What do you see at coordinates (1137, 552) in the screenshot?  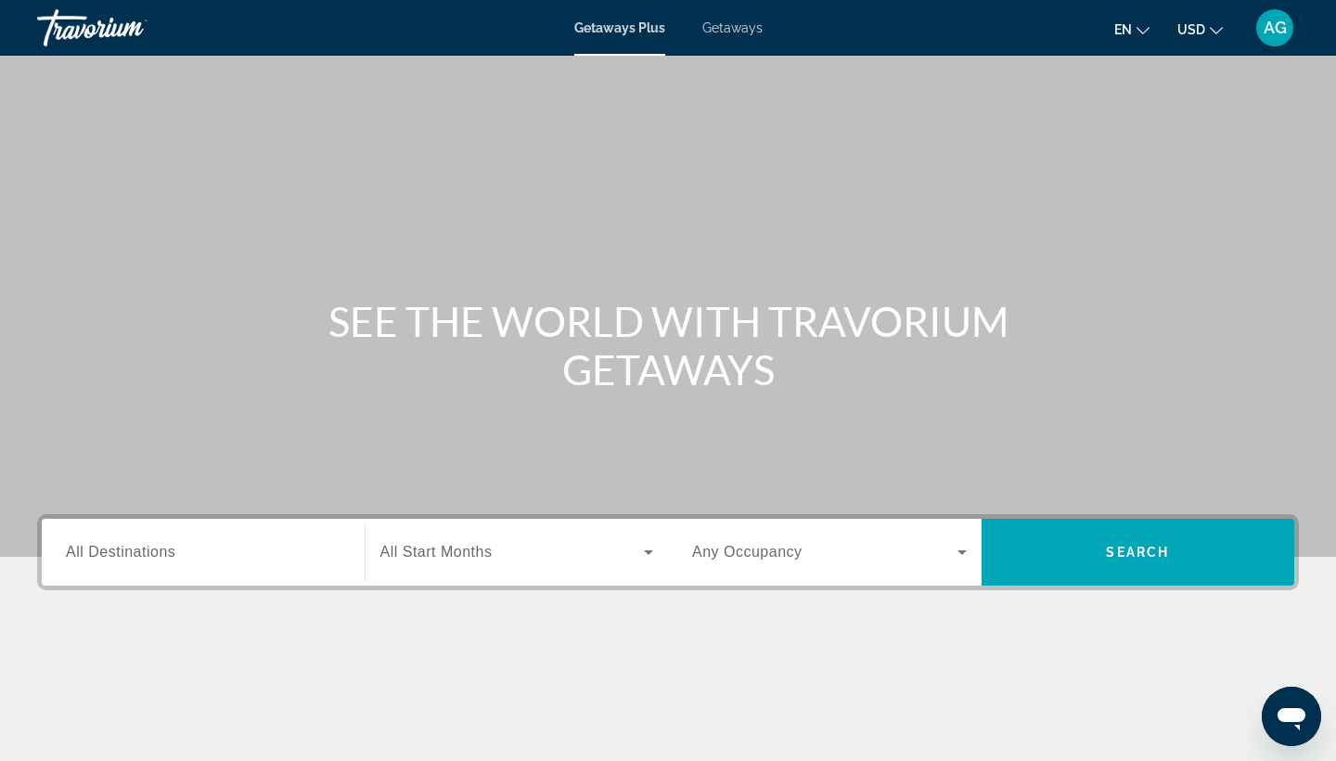 I see `span: Search` at bounding box center [1137, 552].